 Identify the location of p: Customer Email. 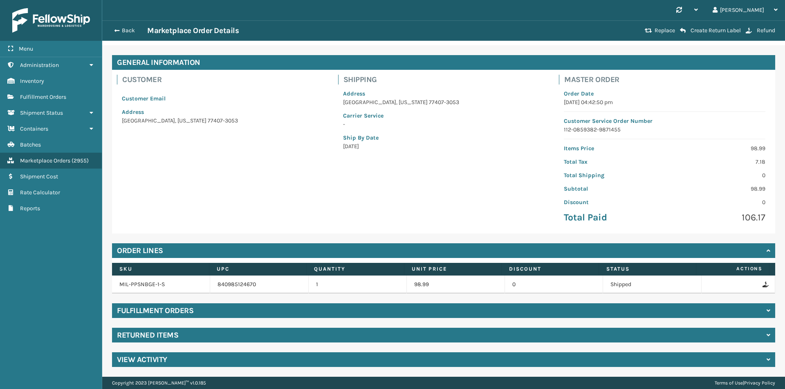
(222, 98).